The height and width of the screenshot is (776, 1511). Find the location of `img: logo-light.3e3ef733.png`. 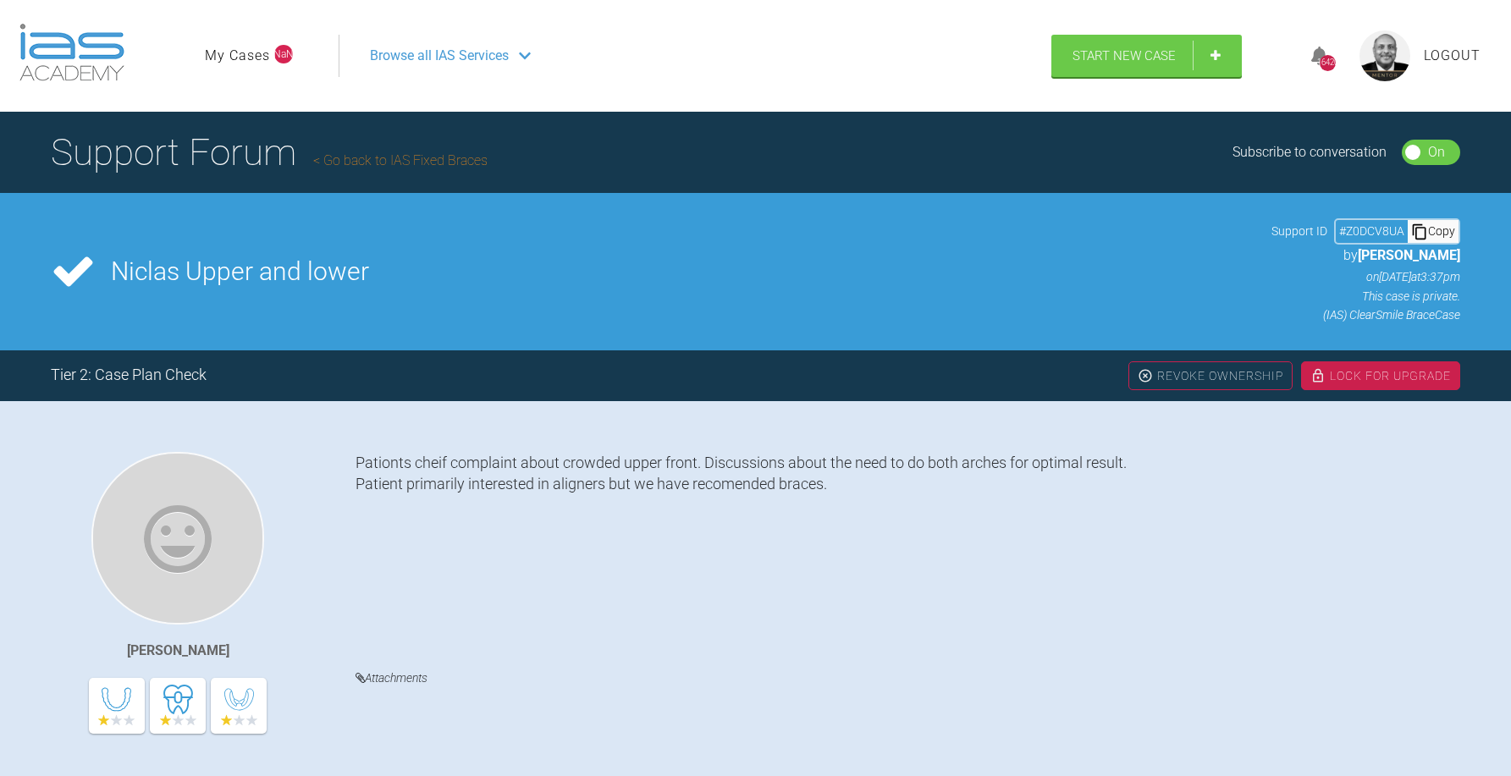

img: logo-light.3e3ef733.png is located at coordinates (72, 52).